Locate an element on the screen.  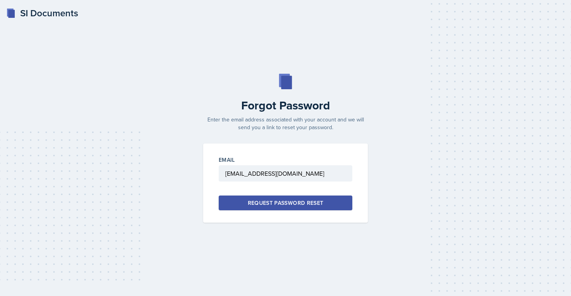
label: Email is located at coordinates (227, 160).